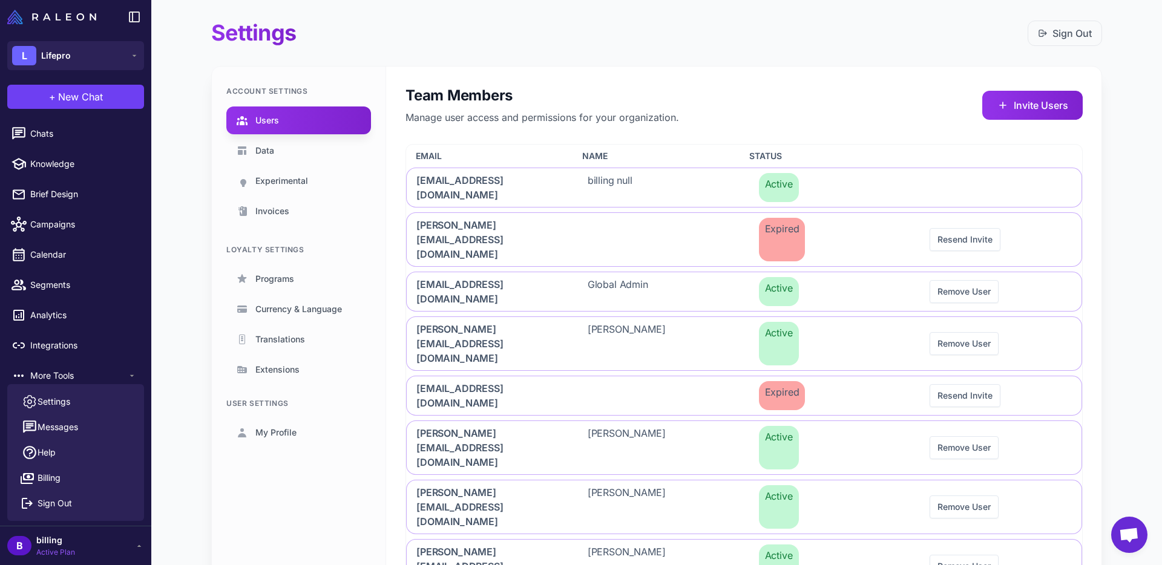  I want to click on a: Invoices, so click(298, 211).